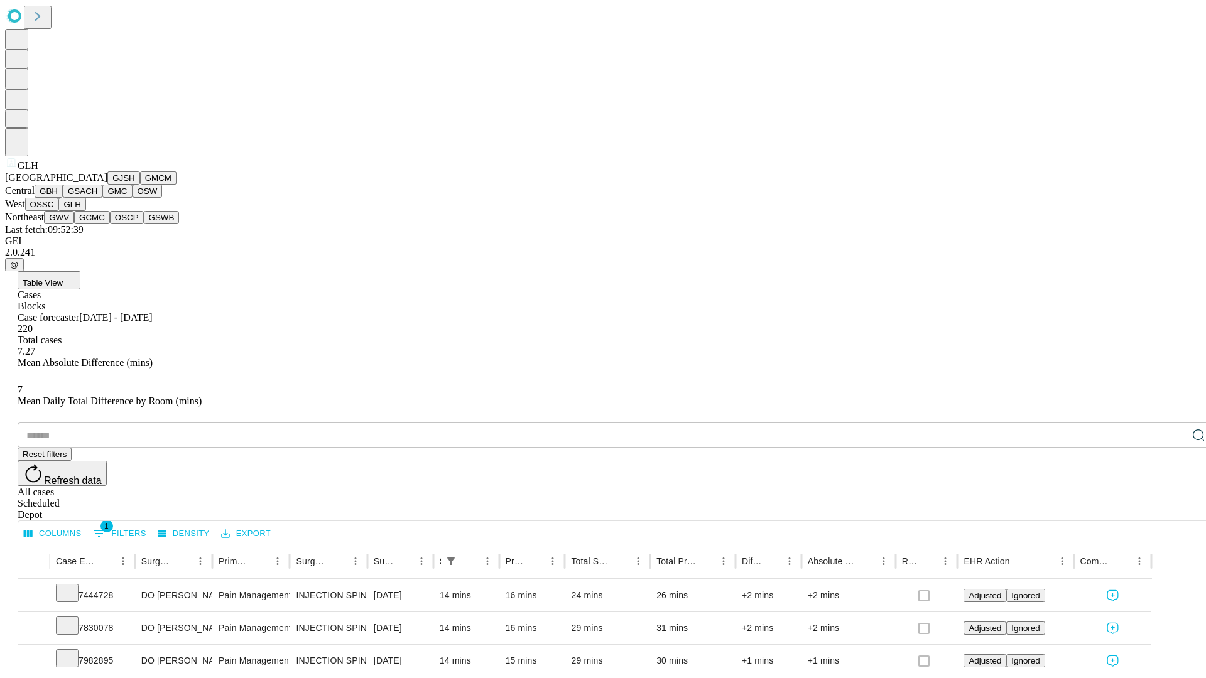 The height and width of the screenshot is (678, 1206). I want to click on div: Predicted In Room Duration, so click(515, 561).